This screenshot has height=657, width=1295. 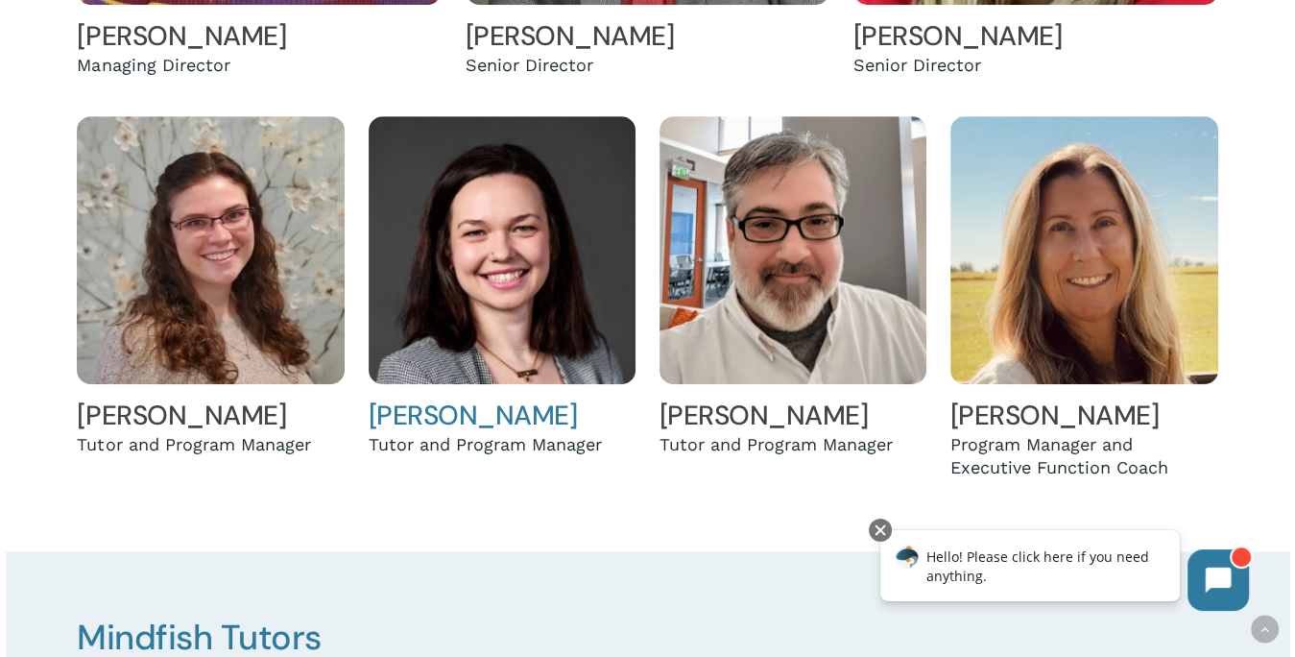 What do you see at coordinates (178, 51) in the screenshot?
I see `span: Hello! Please click here if you need anything.` at bounding box center [178, 51].